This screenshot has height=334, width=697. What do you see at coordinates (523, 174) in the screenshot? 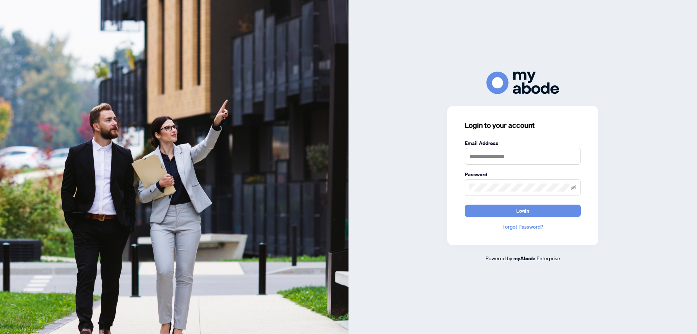
I see `label: Password` at bounding box center [523, 174].